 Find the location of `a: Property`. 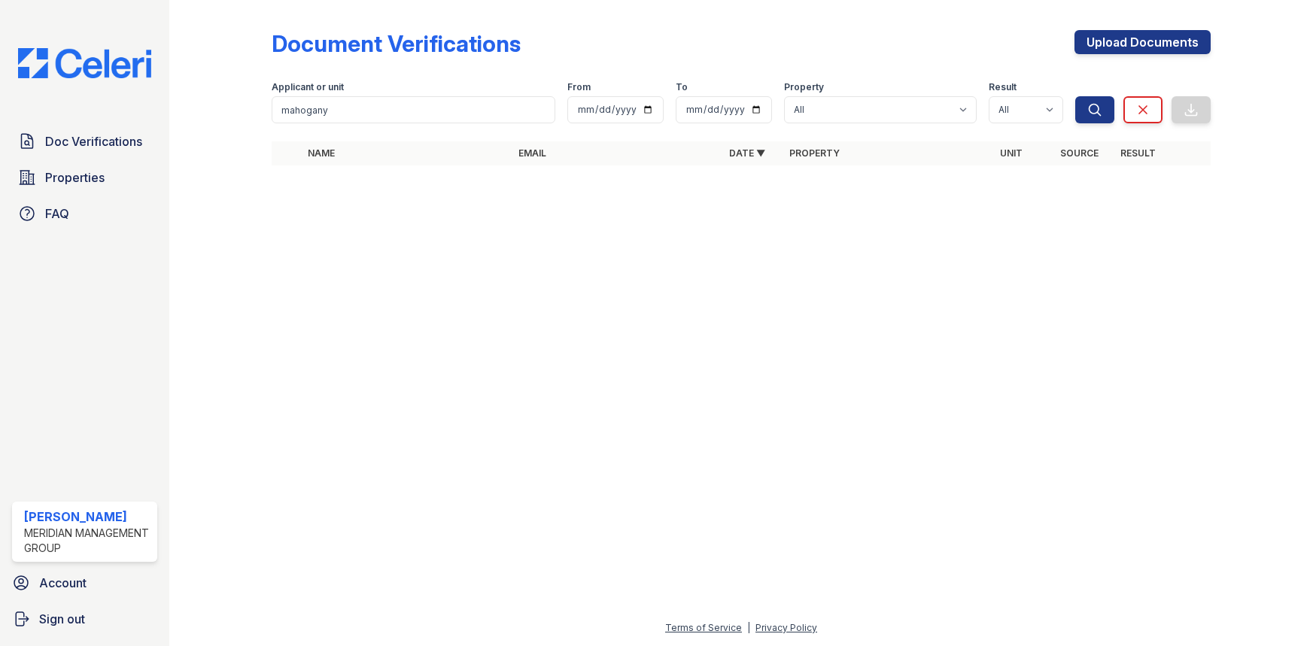

a: Property is located at coordinates (814, 153).